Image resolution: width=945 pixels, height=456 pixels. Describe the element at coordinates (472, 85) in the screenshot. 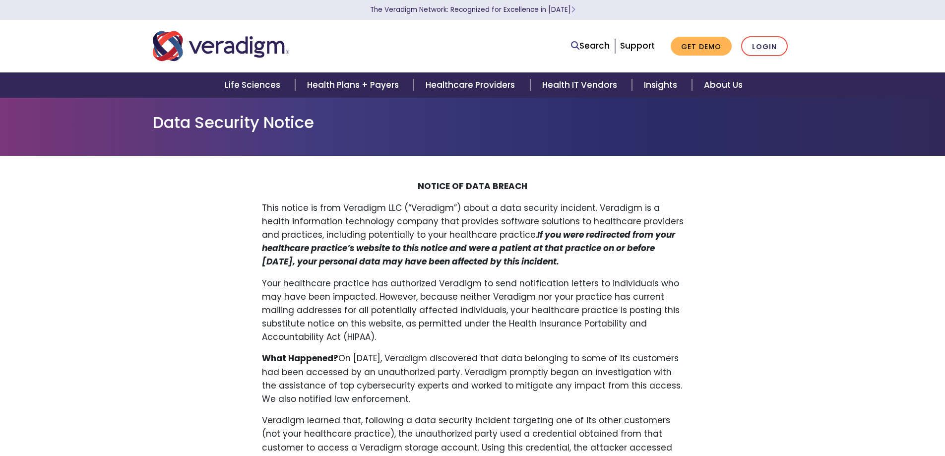

I see `a: Healthcare Providers` at that location.